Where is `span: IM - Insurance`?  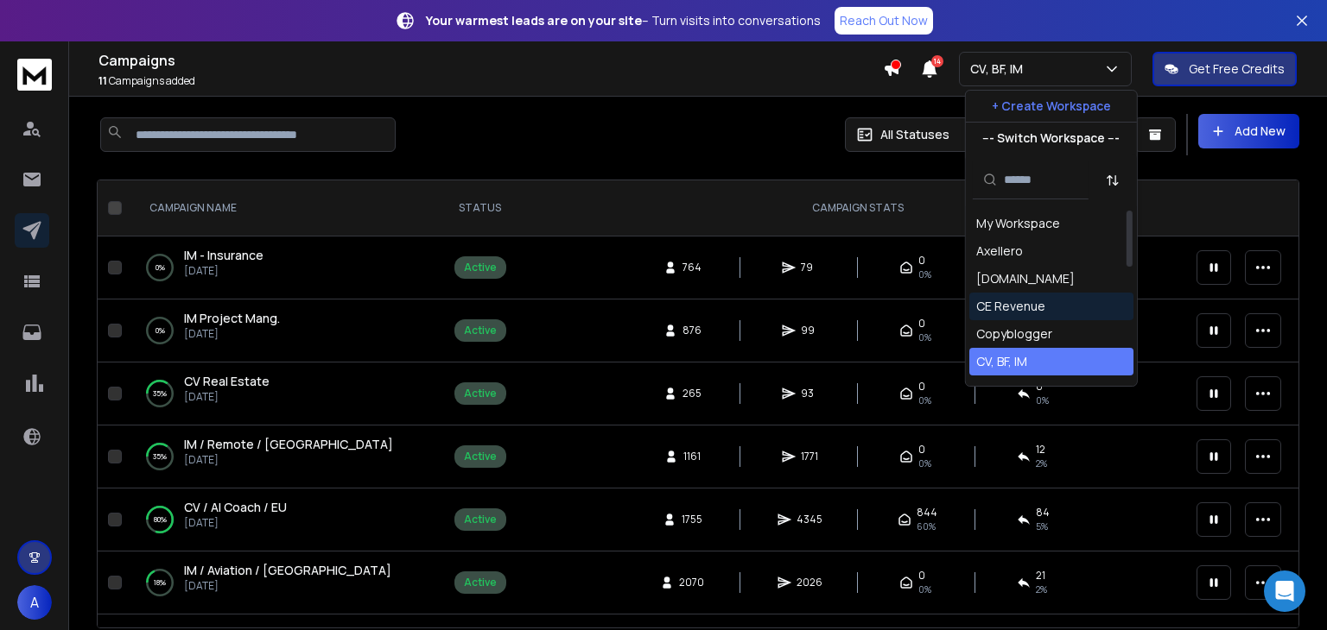 span: IM - Insurance is located at coordinates (224, 255).